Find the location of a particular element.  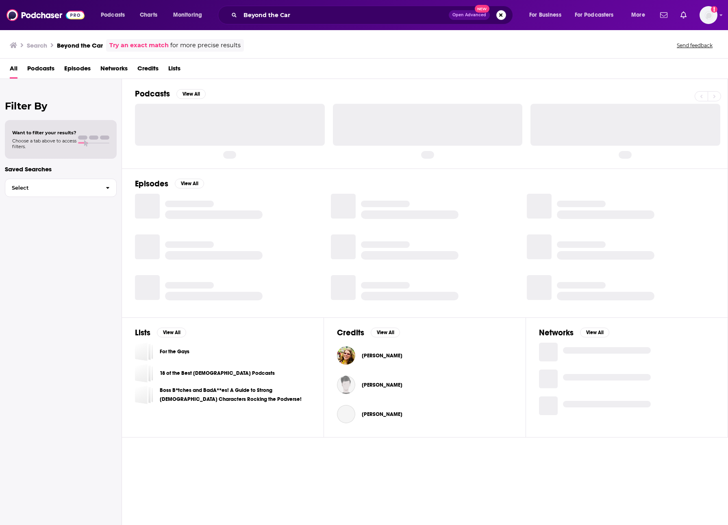

span: All is located at coordinates (13, 70).